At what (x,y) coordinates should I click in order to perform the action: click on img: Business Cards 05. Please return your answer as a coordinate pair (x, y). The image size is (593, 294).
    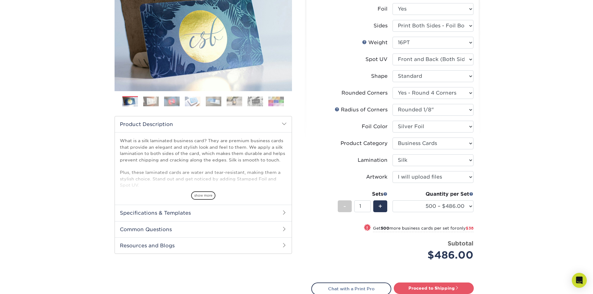
    Looking at the image, I should click on (214, 101).